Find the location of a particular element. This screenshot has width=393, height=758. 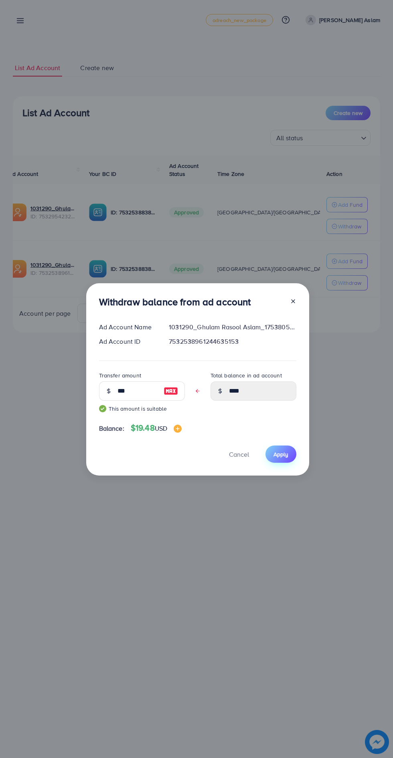

h4: $19.48 is located at coordinates (156, 428).